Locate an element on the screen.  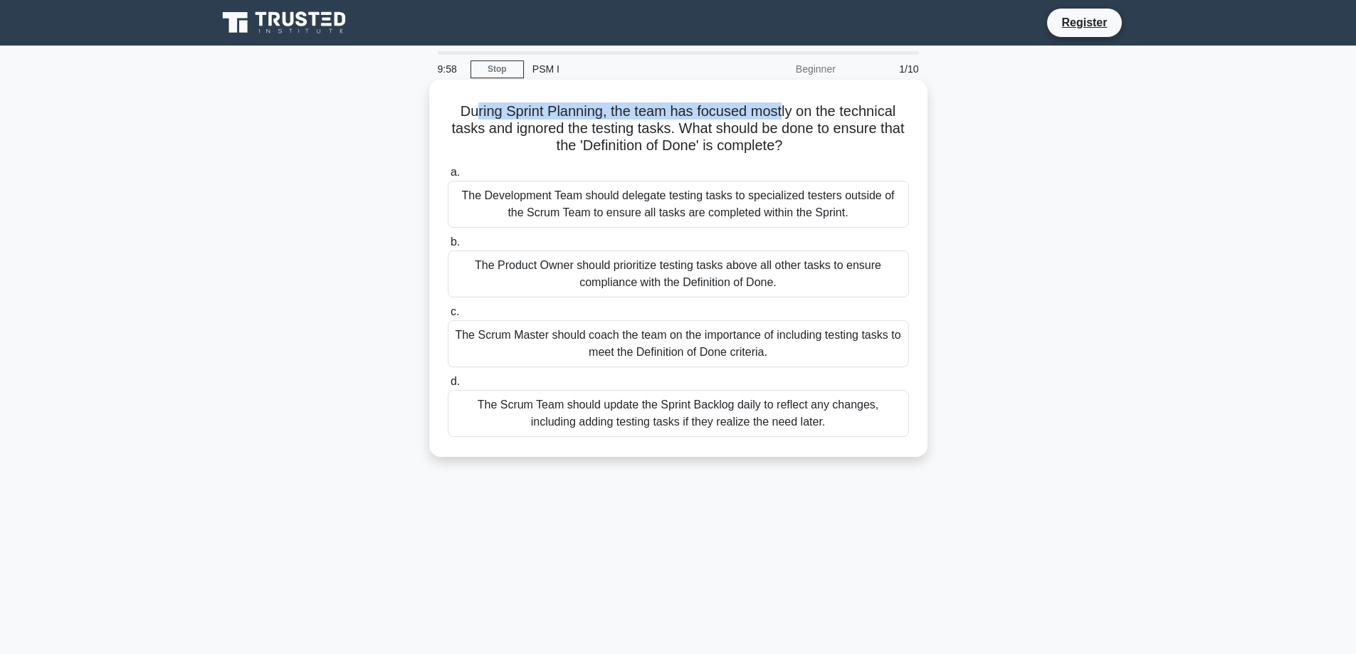
span: c. is located at coordinates (455, 311).